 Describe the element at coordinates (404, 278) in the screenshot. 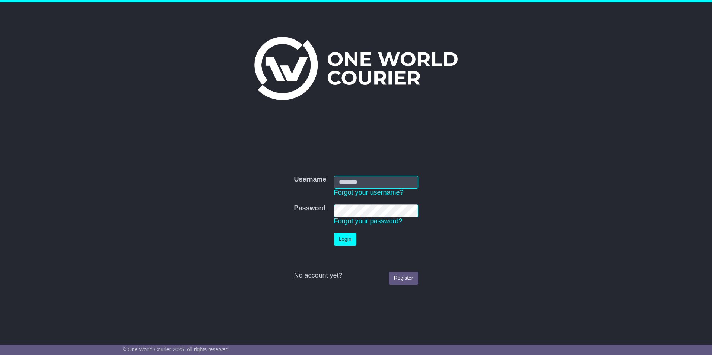

I see `a: Register` at that location.